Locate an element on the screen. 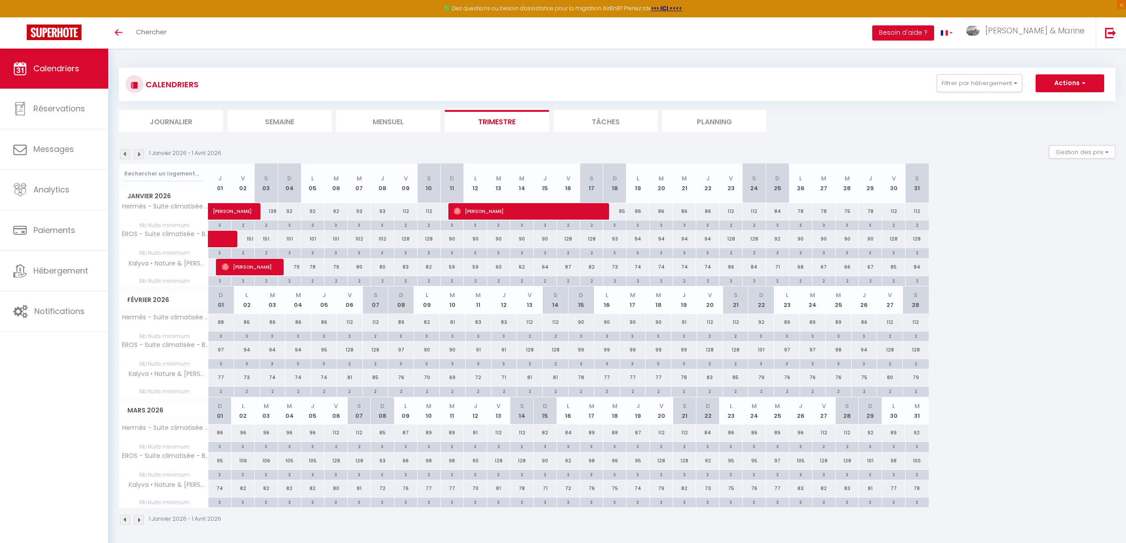  li: Mensuel is located at coordinates (388, 121).